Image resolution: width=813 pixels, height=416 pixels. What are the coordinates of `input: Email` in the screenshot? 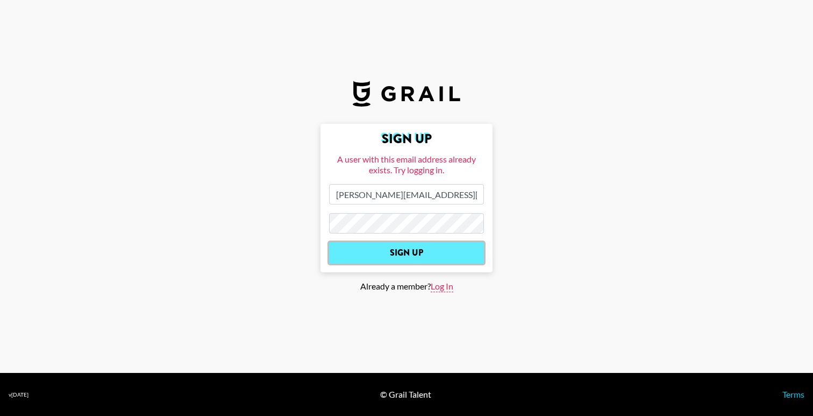 It's located at (407, 194).